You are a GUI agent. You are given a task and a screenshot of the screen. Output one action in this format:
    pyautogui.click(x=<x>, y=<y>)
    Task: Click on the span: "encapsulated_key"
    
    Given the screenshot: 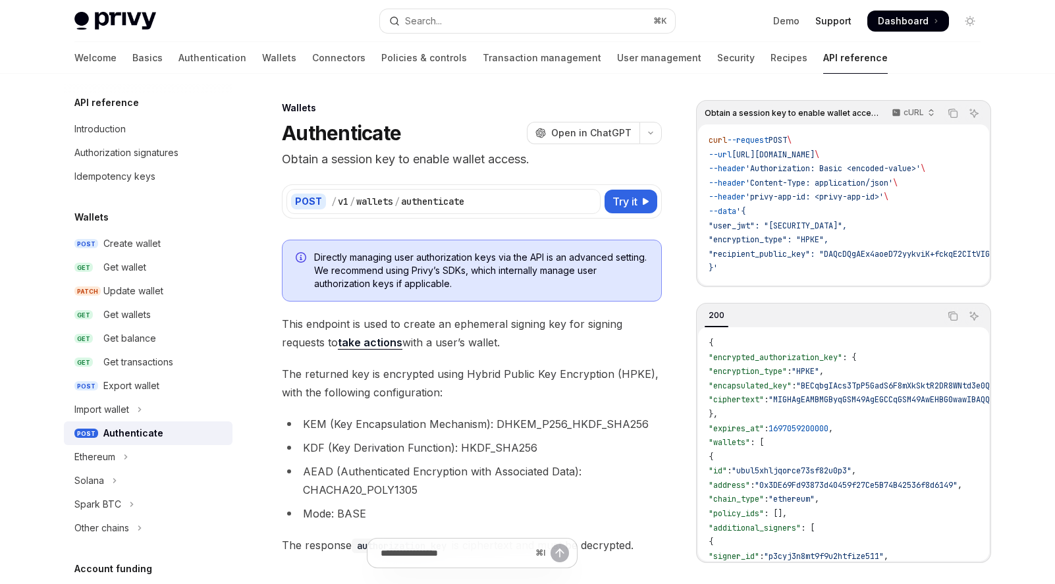 What is the action you would take?
    pyautogui.click(x=750, y=386)
    